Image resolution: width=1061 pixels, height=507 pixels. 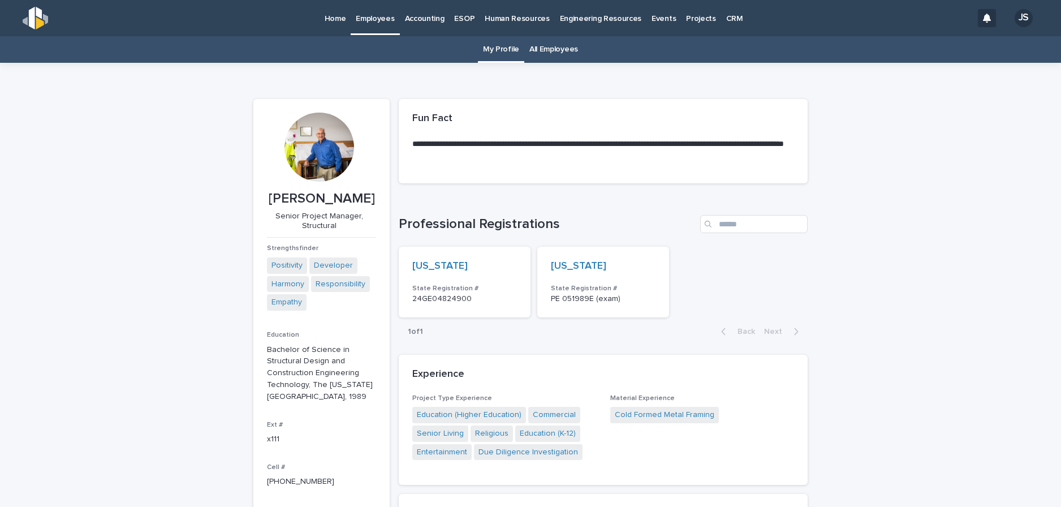 I want to click on span: Back, so click(x=743, y=332).